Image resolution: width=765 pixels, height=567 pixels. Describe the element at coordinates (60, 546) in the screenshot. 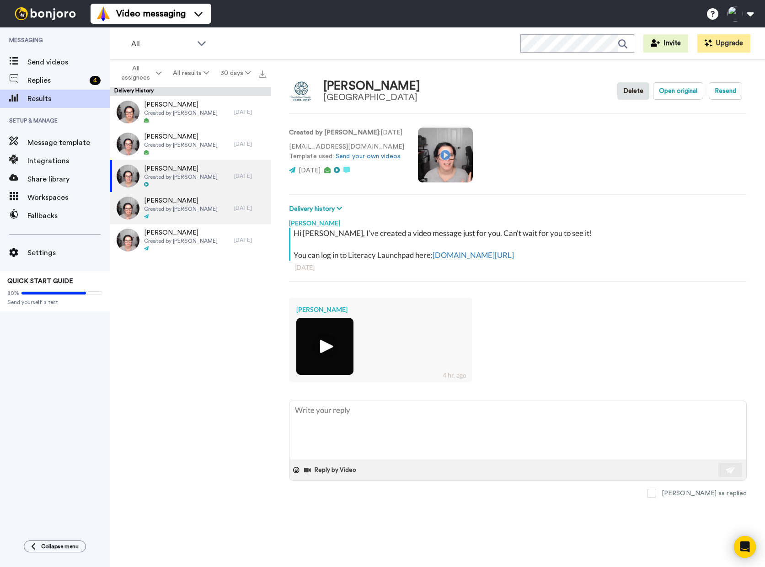

I see `span: Collapse menu` at that location.